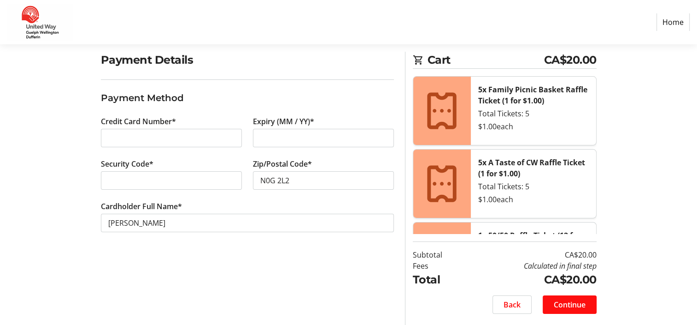  I want to click on button: Continue, so click(570, 304).